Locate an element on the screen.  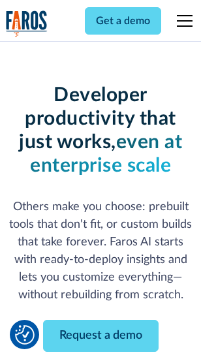
p: Others make you choose: prebuilt tools that don't fit, or custom builds that take forever. Faros ... is located at coordinates (101, 251).